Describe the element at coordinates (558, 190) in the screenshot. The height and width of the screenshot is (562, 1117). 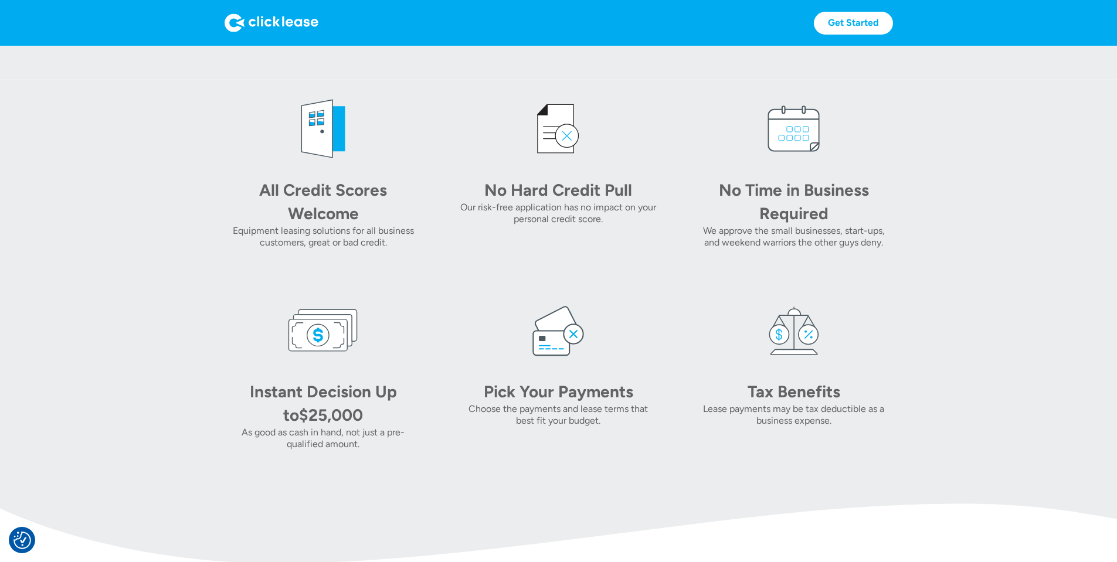
I see `div: No Hard Credit Pull` at that location.